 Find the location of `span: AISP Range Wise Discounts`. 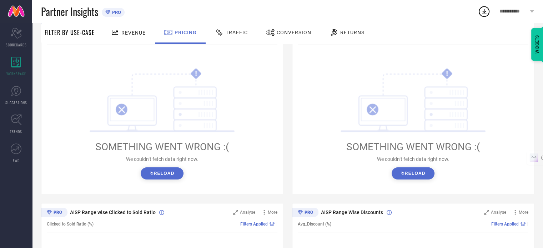

span: AISP Range Wise Discounts is located at coordinates (352, 212).